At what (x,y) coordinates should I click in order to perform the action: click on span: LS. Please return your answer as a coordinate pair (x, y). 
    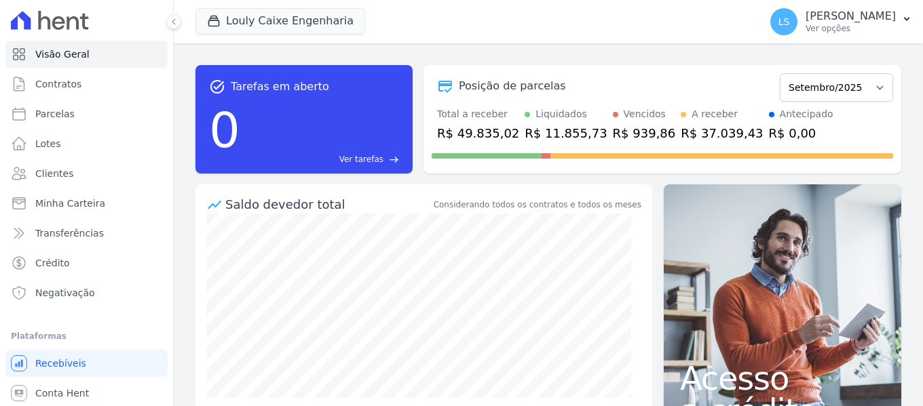
    Looking at the image, I should click on (784, 22).